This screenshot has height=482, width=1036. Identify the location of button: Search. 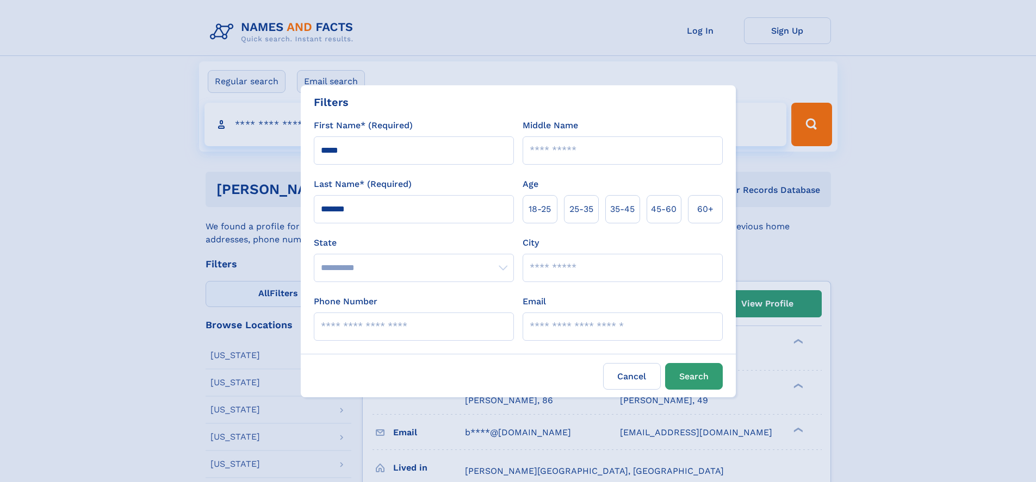
(694, 376).